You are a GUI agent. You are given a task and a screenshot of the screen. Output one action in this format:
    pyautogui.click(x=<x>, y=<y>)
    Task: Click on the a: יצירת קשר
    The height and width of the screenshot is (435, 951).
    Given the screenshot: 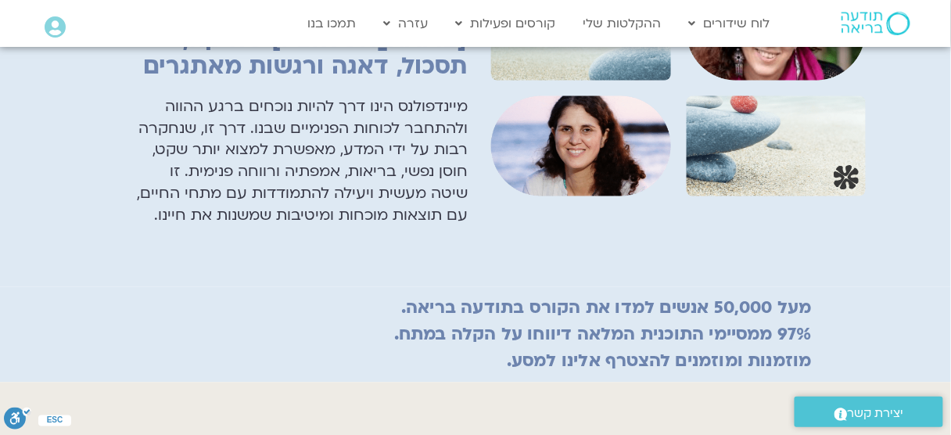 What is the action you would take?
    pyautogui.click(x=869, y=411)
    